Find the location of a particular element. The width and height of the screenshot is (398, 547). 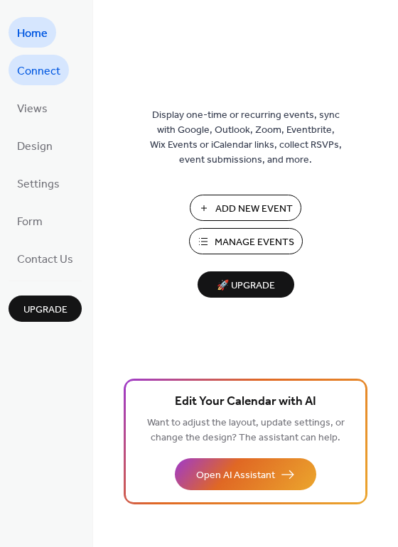

a: Home is located at coordinates (32, 32).